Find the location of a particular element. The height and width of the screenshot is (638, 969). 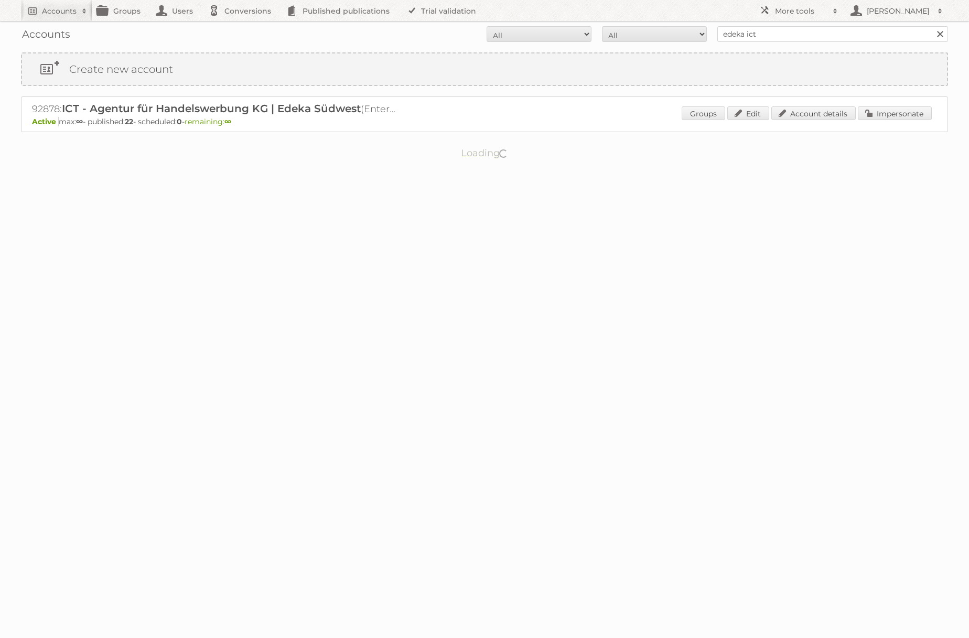

a: Groups is located at coordinates (703, 113).